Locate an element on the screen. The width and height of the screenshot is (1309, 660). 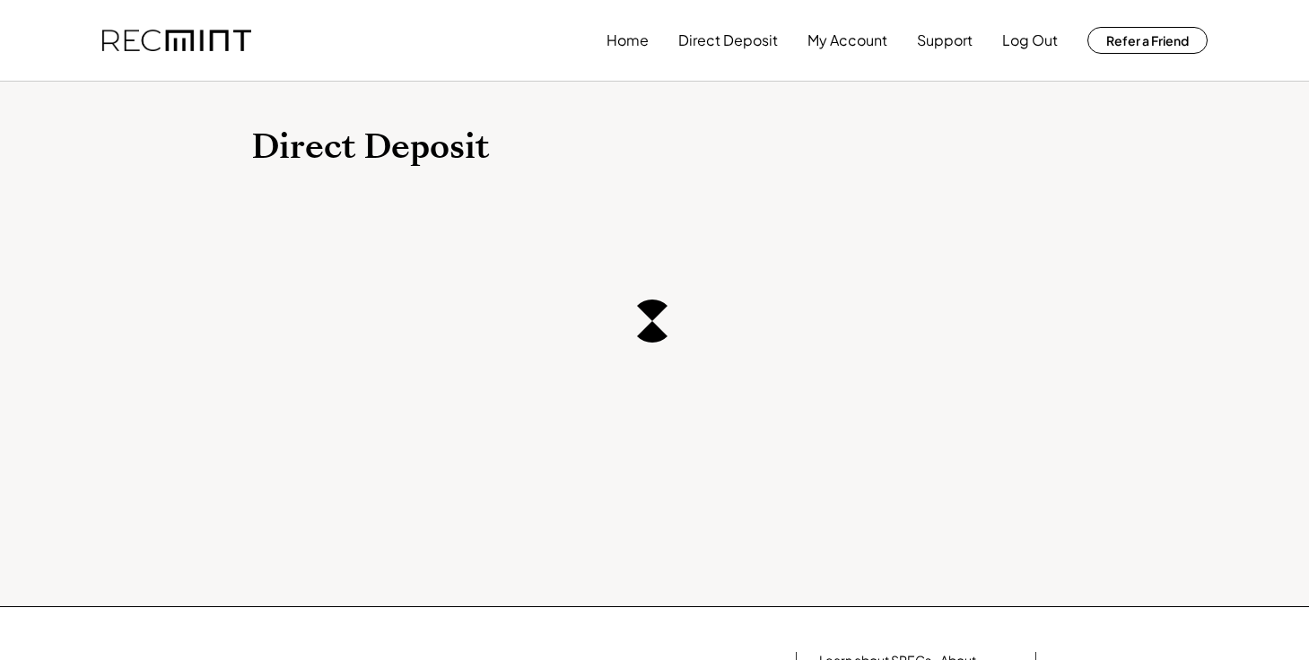
button: Support is located at coordinates (945, 40).